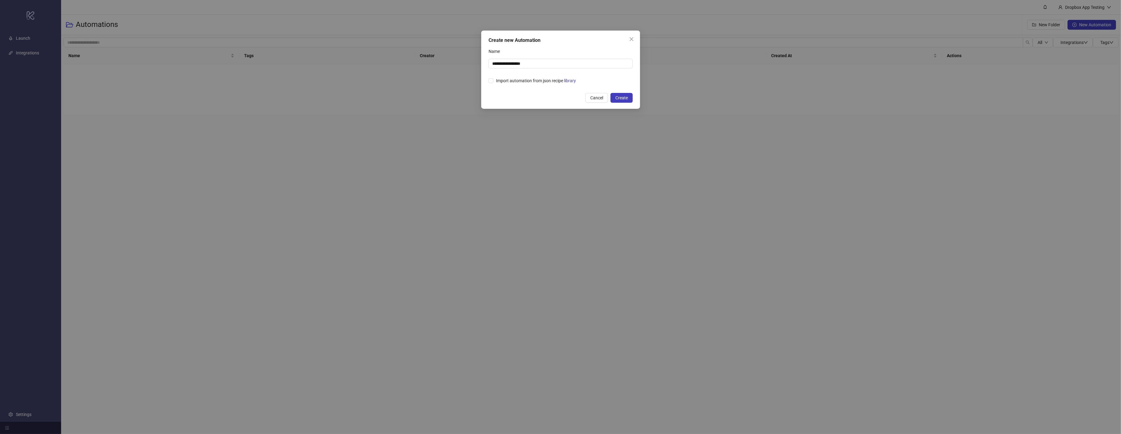 The image size is (1121, 434). What do you see at coordinates (632, 39) in the screenshot?
I see `span: close` at bounding box center [632, 39].